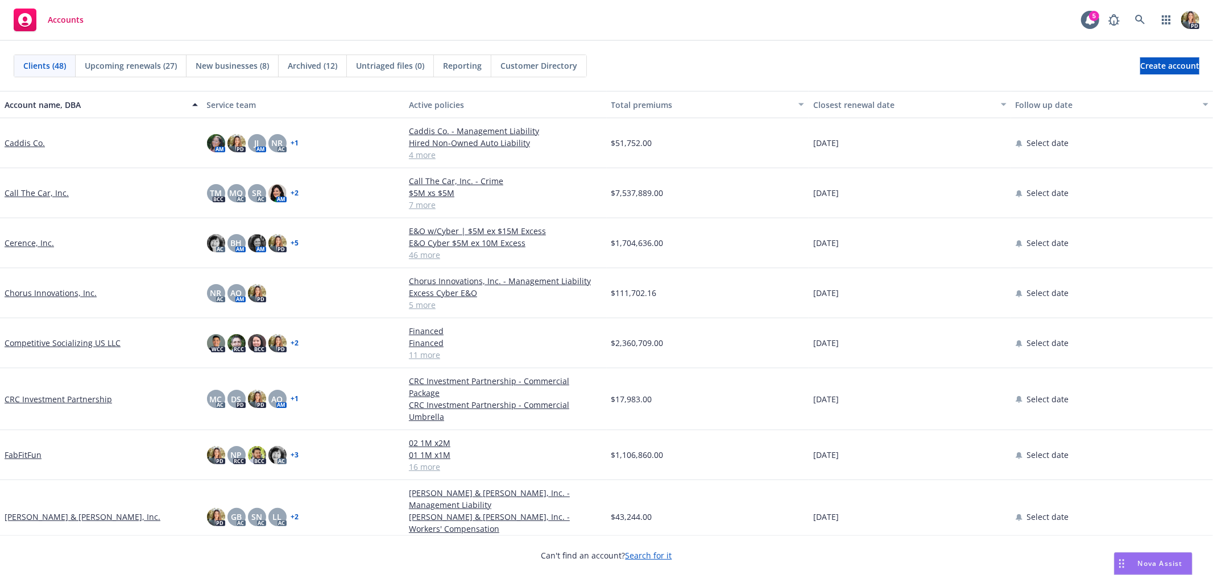 Image resolution: width=1213 pixels, height=575 pixels. What do you see at coordinates (304, 105) in the screenshot?
I see `div: Service team` at bounding box center [304, 105].